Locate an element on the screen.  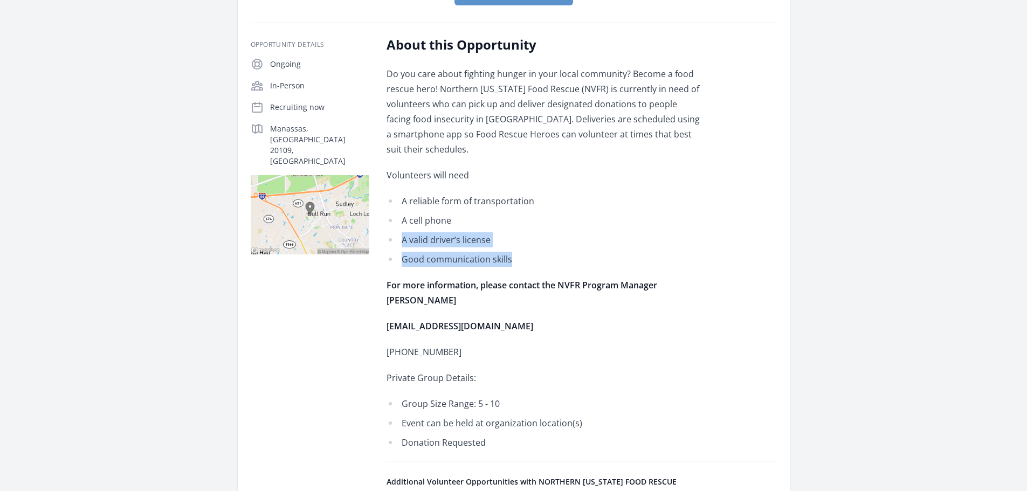
p: Ongoing is located at coordinates (320, 64).